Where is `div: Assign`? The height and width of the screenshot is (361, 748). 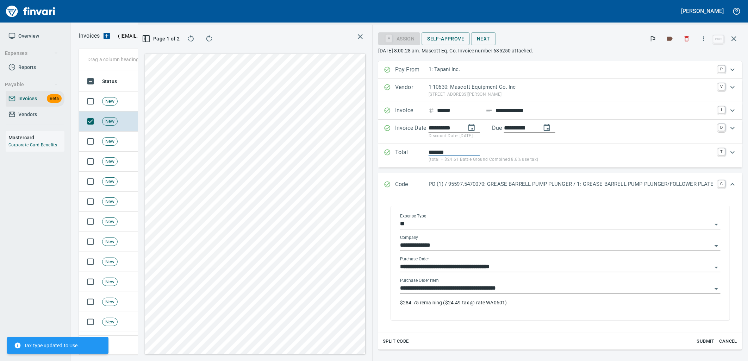
div: Assign is located at coordinates (399, 38).